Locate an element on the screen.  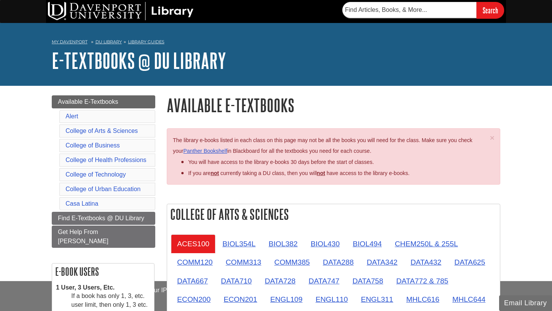
a: ENGL109 is located at coordinates (287, 300).